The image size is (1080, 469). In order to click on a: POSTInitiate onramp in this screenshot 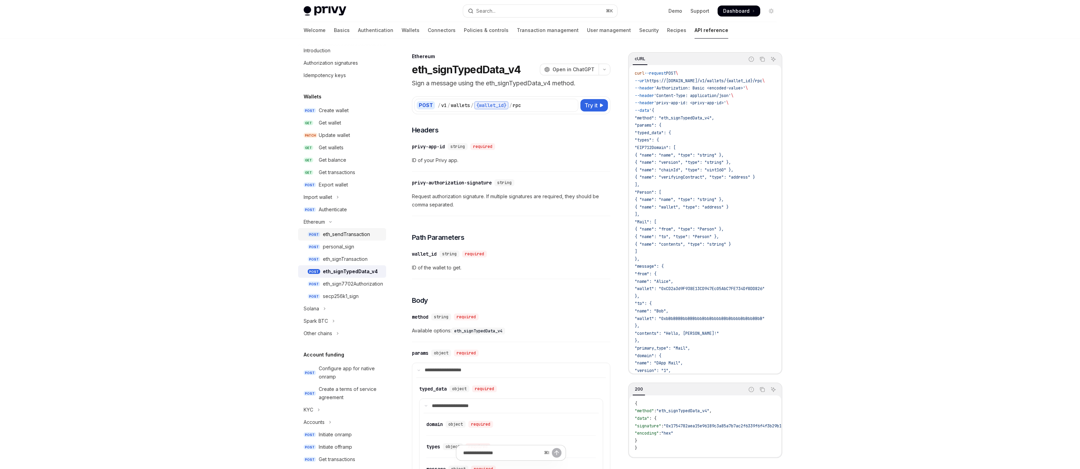, I will do `click(342, 434)`.